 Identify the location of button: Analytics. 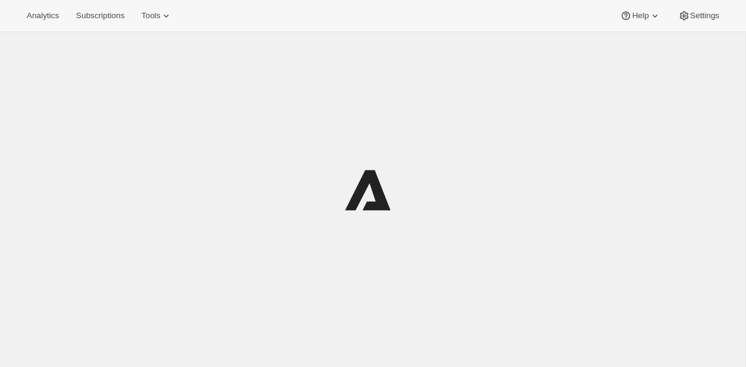
(42, 16).